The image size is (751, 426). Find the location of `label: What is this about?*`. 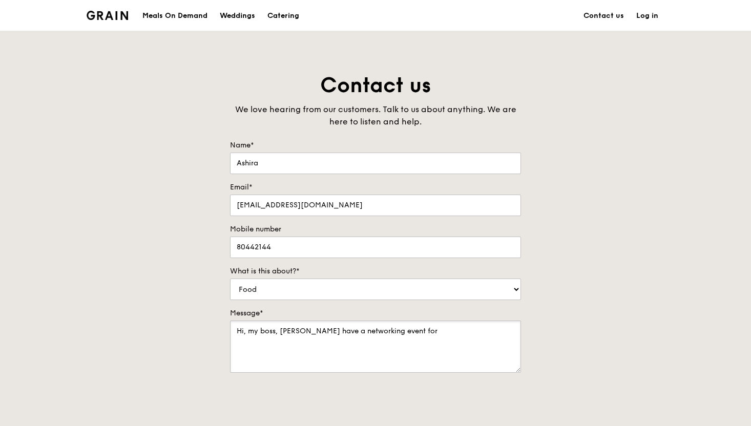

label: What is this about?* is located at coordinates (376, 272).